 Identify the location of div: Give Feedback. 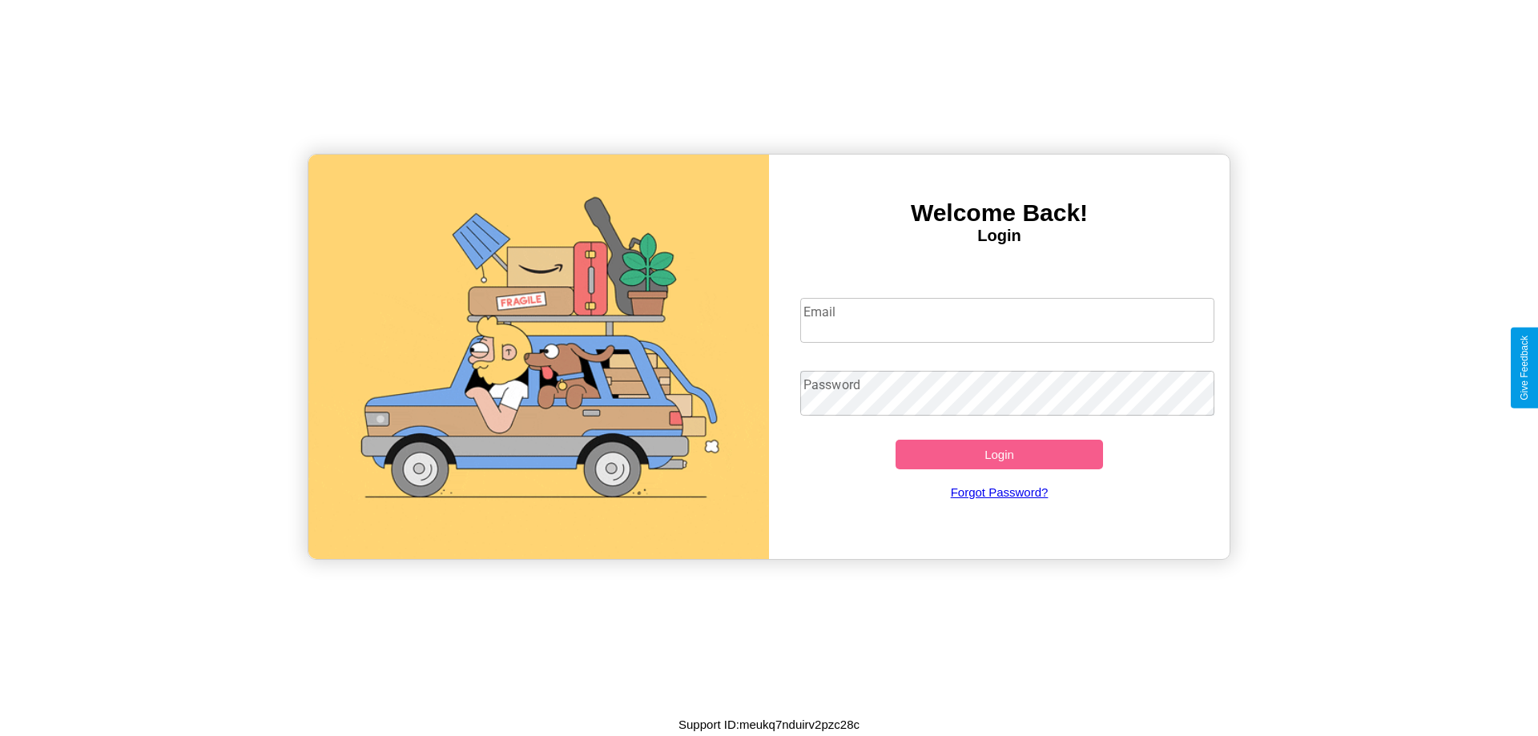
(1524, 368).